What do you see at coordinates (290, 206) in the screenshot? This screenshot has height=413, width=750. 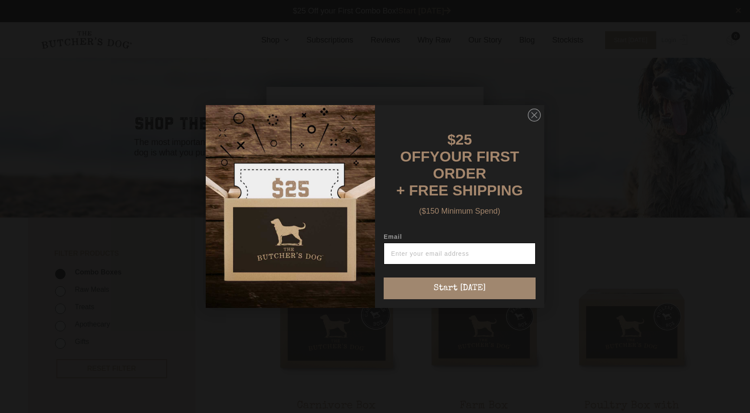 I see `img: d0d537dc-5429-4832-8318-9955428ea0a1.jpeg` at bounding box center [290, 206].